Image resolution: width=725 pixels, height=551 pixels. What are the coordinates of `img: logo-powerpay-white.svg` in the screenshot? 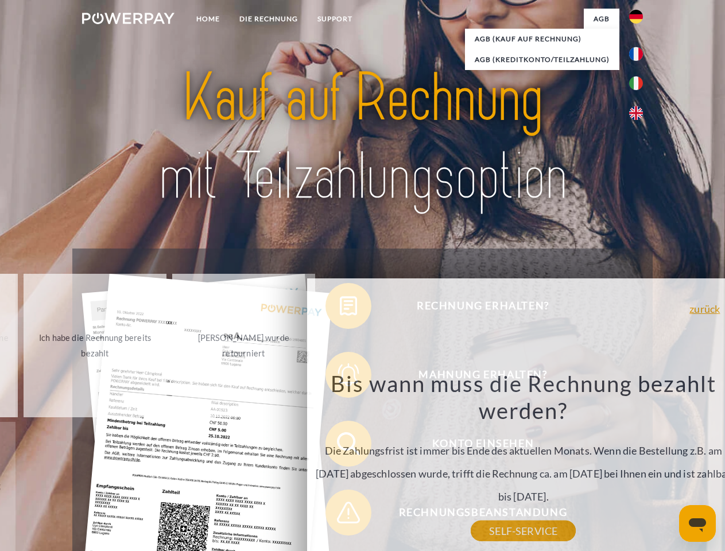 It's located at (128, 18).